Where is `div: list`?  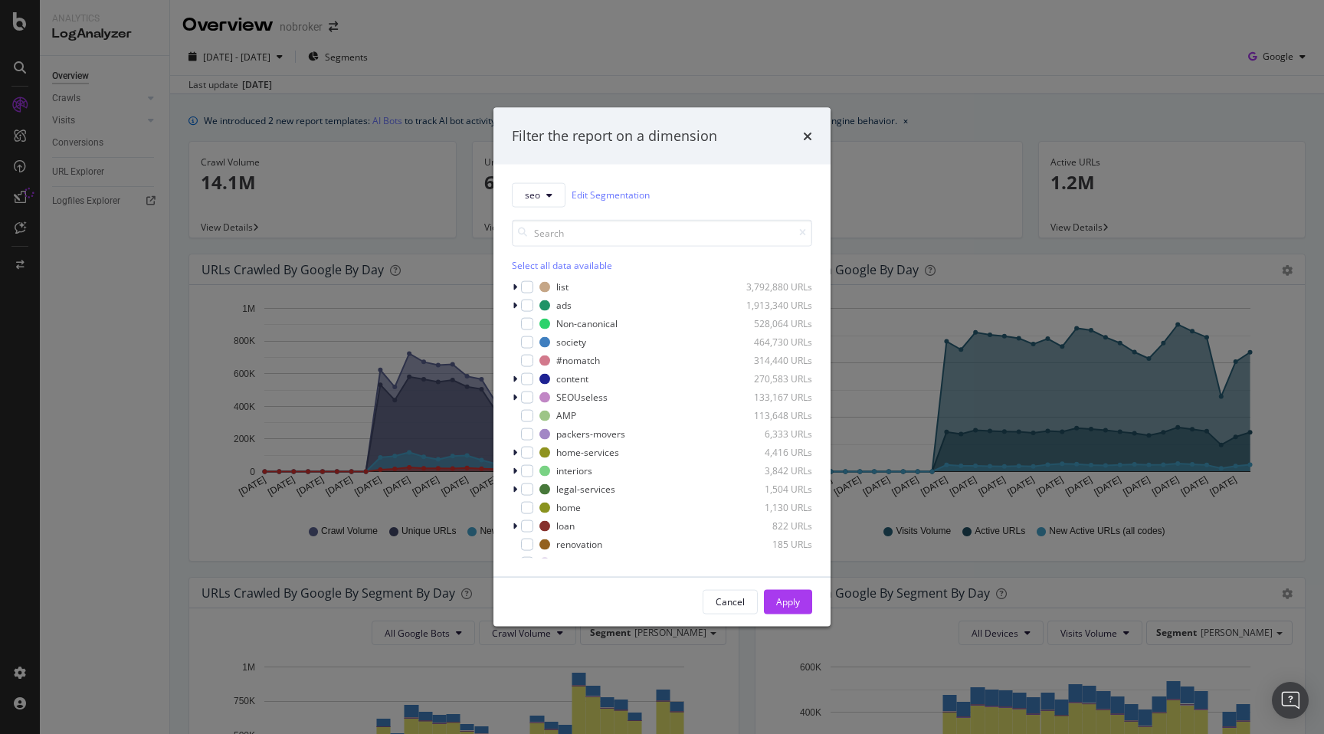 div: list is located at coordinates (563, 287).